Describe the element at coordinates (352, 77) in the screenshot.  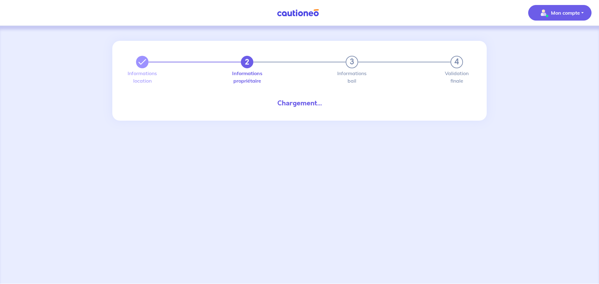
I see `label: Informations bail` at that location.